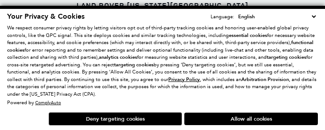 The image size is (325, 130). Describe the element at coordinates (184, 79) in the screenshot. I see `a: Privacy Policy` at that location.